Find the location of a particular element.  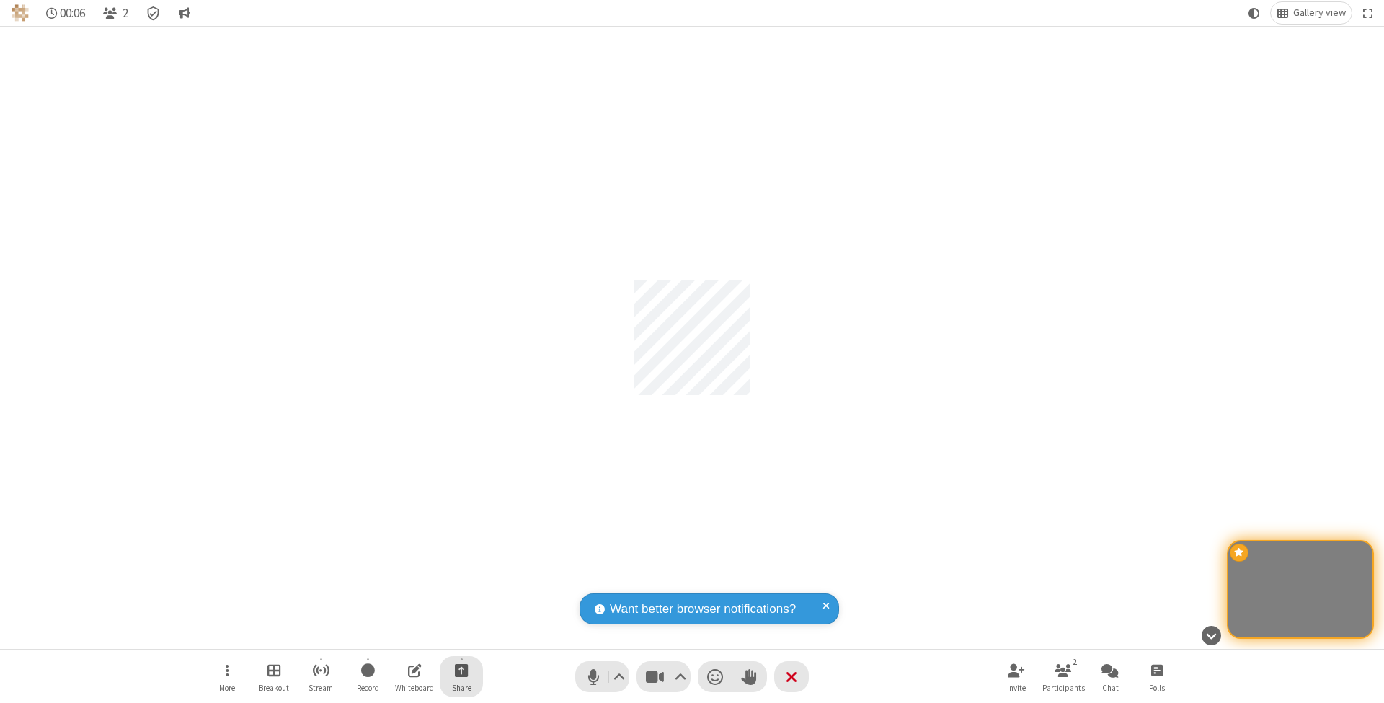

button: Start streaming is located at coordinates (321, 676).